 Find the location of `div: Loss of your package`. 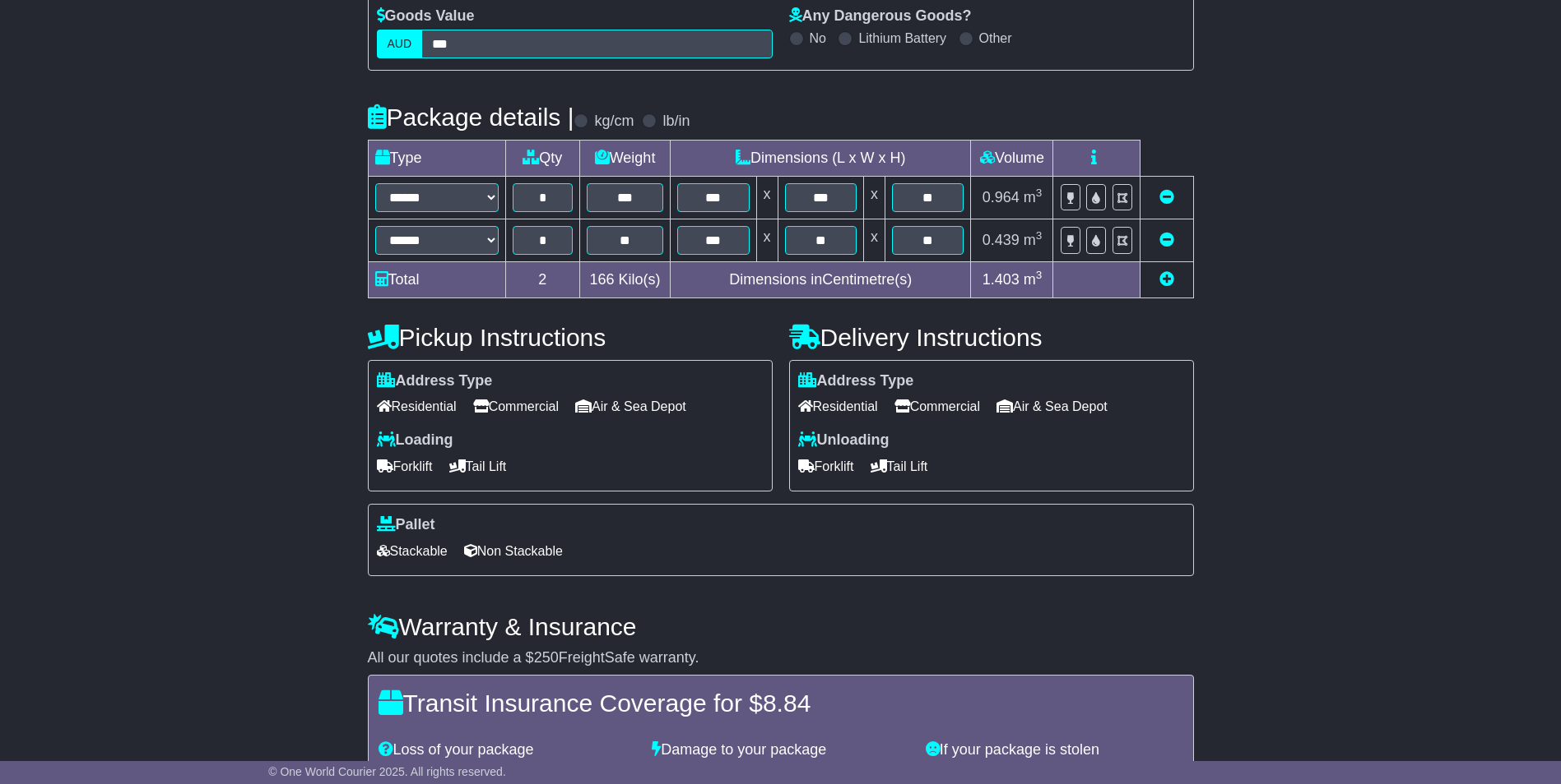

div: Loss of your package is located at coordinates (506, 751).